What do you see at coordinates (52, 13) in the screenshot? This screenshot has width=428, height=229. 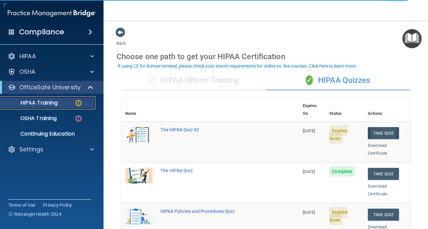 I see `img: PMB logo` at bounding box center [52, 13].